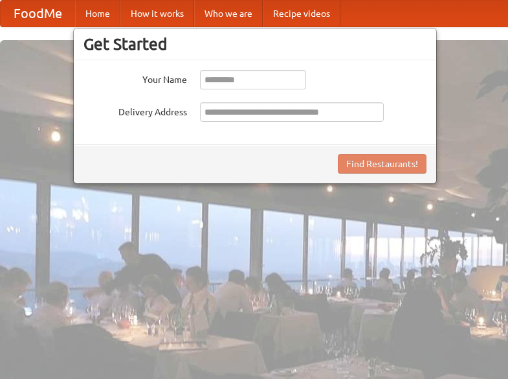 Image resolution: width=508 pixels, height=379 pixels. What do you see at coordinates (302, 14) in the screenshot?
I see `a: Recipe videos` at bounding box center [302, 14].